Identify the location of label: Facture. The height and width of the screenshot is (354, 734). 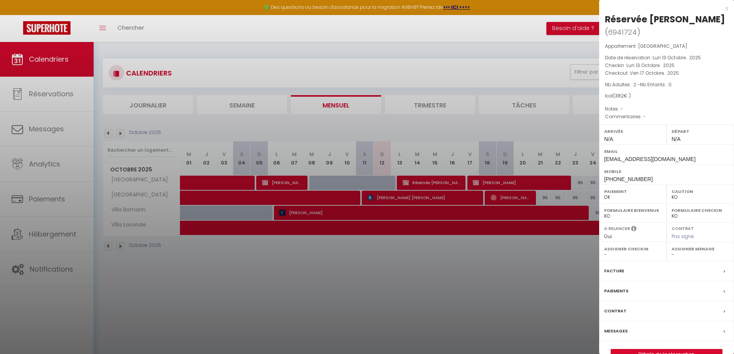
(614, 271).